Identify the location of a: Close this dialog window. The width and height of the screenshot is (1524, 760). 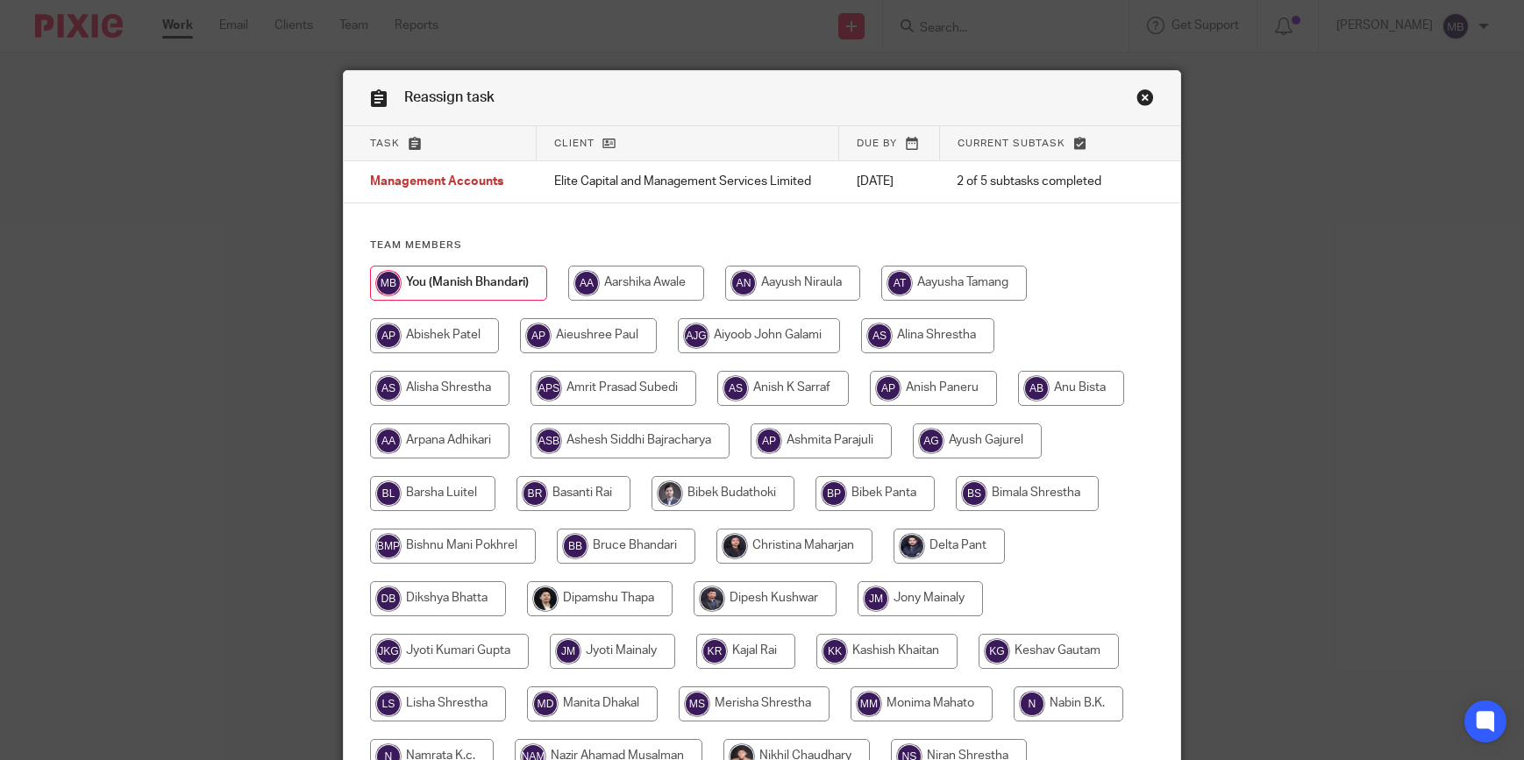
(1145, 100).